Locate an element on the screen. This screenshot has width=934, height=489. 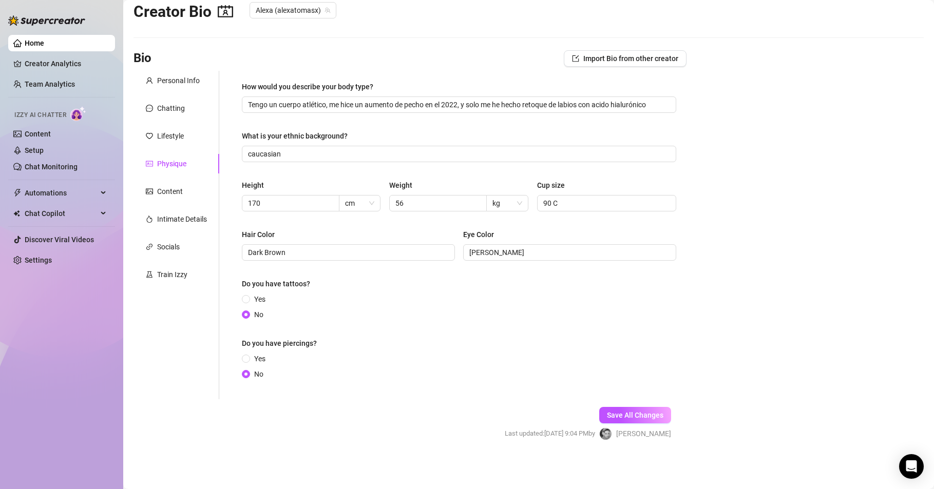
div: Cup size is located at coordinates (551, 185).